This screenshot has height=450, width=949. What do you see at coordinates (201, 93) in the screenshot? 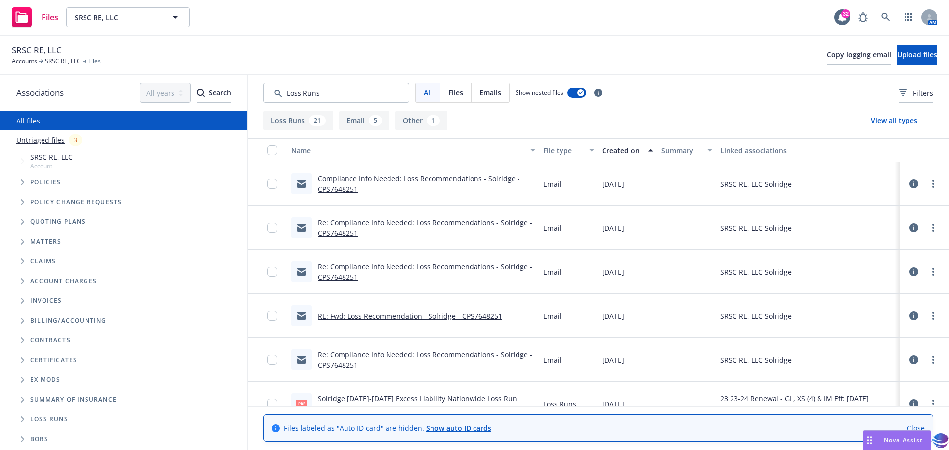
I see `svg: Search` at bounding box center [201, 93].